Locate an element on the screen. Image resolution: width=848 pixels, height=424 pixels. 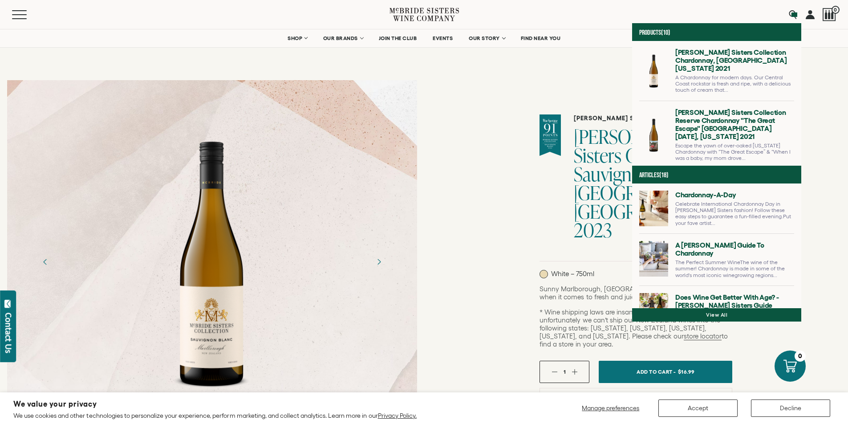
li: Members enjoy 10% off or more. or to unlock savings. is located at coordinates (636, 395).